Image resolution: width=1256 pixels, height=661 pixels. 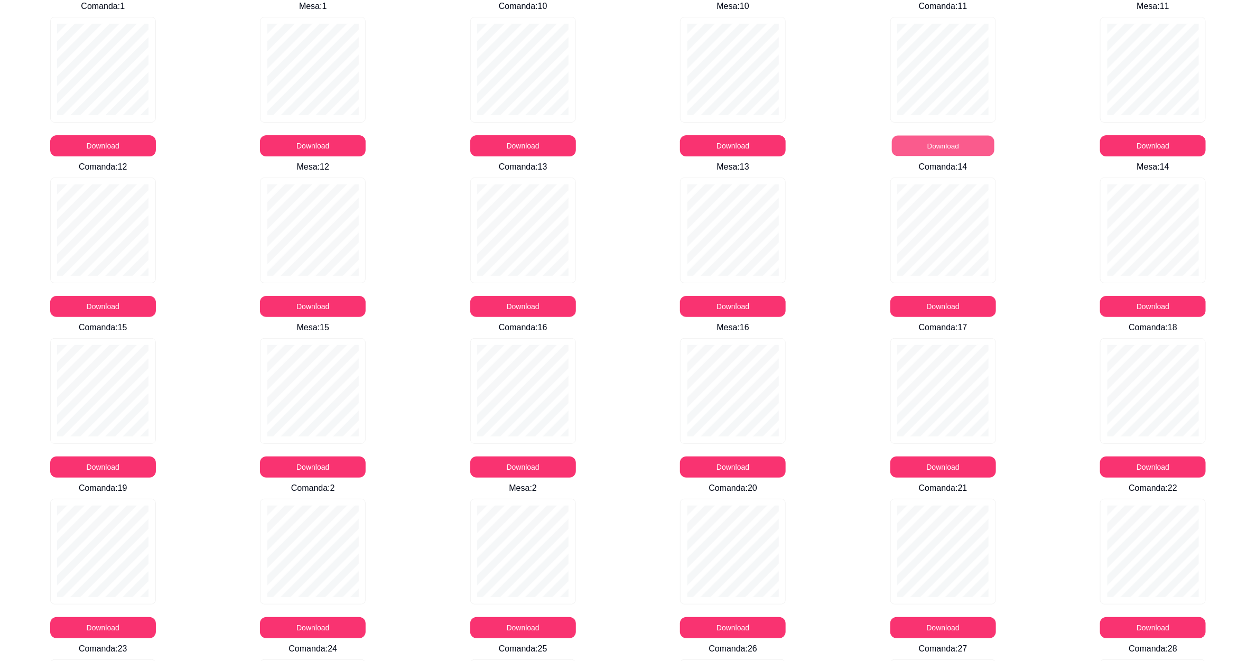 What do you see at coordinates (313, 488) in the screenshot?
I see `p: Comanda : 2` at bounding box center [313, 488].